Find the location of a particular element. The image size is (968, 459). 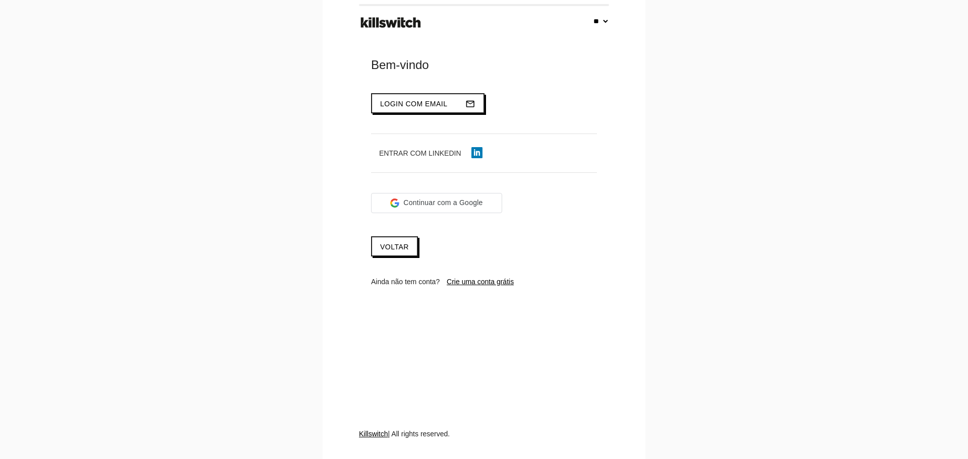

a: Crie uma conta grátis is located at coordinates (480, 282).